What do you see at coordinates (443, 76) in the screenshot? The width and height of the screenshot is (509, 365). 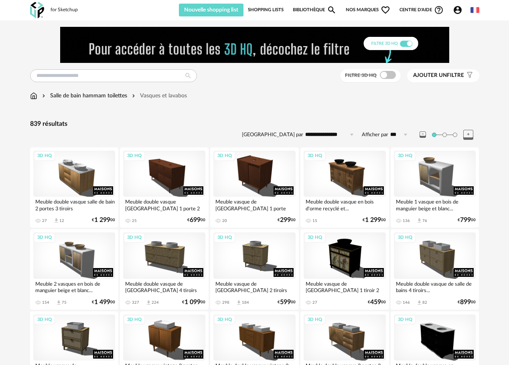 I see `button: Ajouter unfiltre Filter icon` at bounding box center [443, 76].